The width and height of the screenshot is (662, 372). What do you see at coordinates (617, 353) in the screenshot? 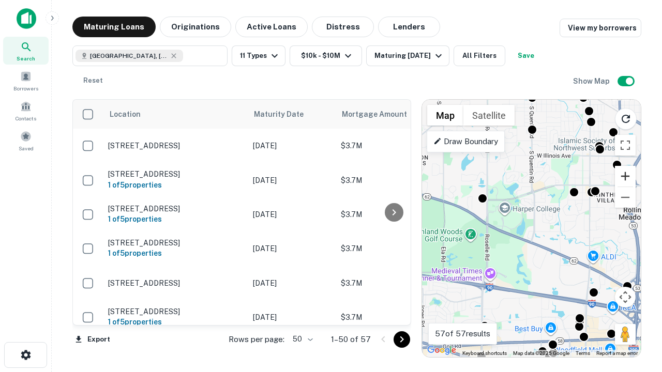
I see `a: Report a map error` at bounding box center [617, 353].